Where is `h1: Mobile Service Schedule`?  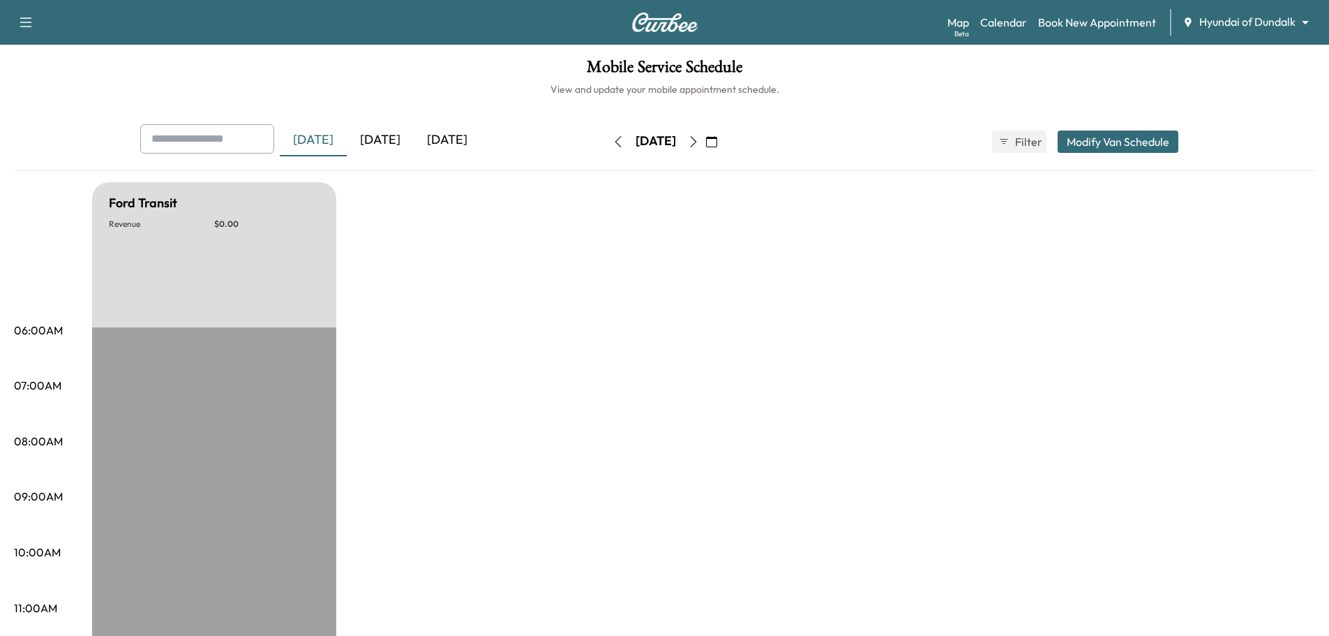 h1: Mobile Service Schedule is located at coordinates (664, 70).